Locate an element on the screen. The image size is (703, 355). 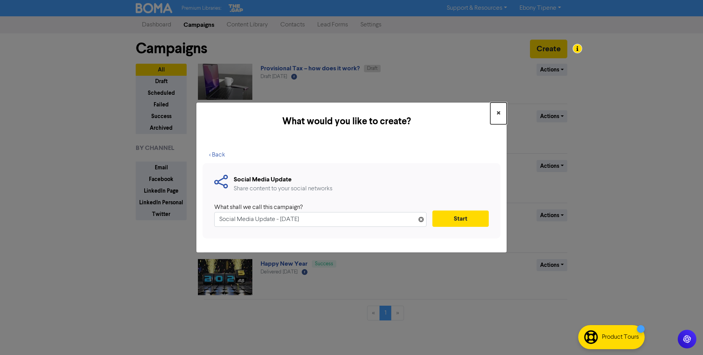
button: < Back is located at coordinates (217, 155).